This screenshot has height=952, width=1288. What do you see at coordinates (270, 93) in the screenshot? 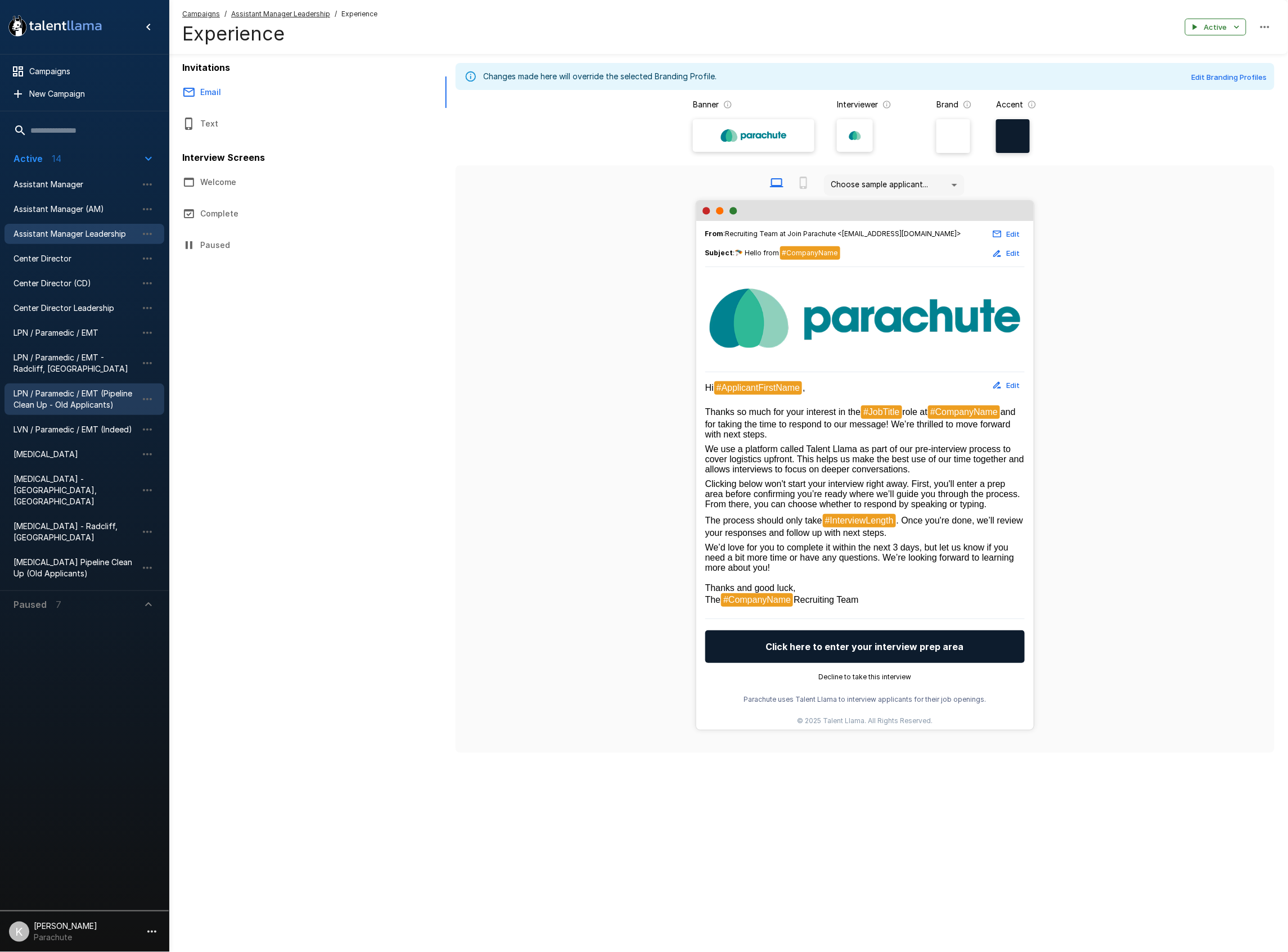
I see `button: Email` at bounding box center [270, 93].